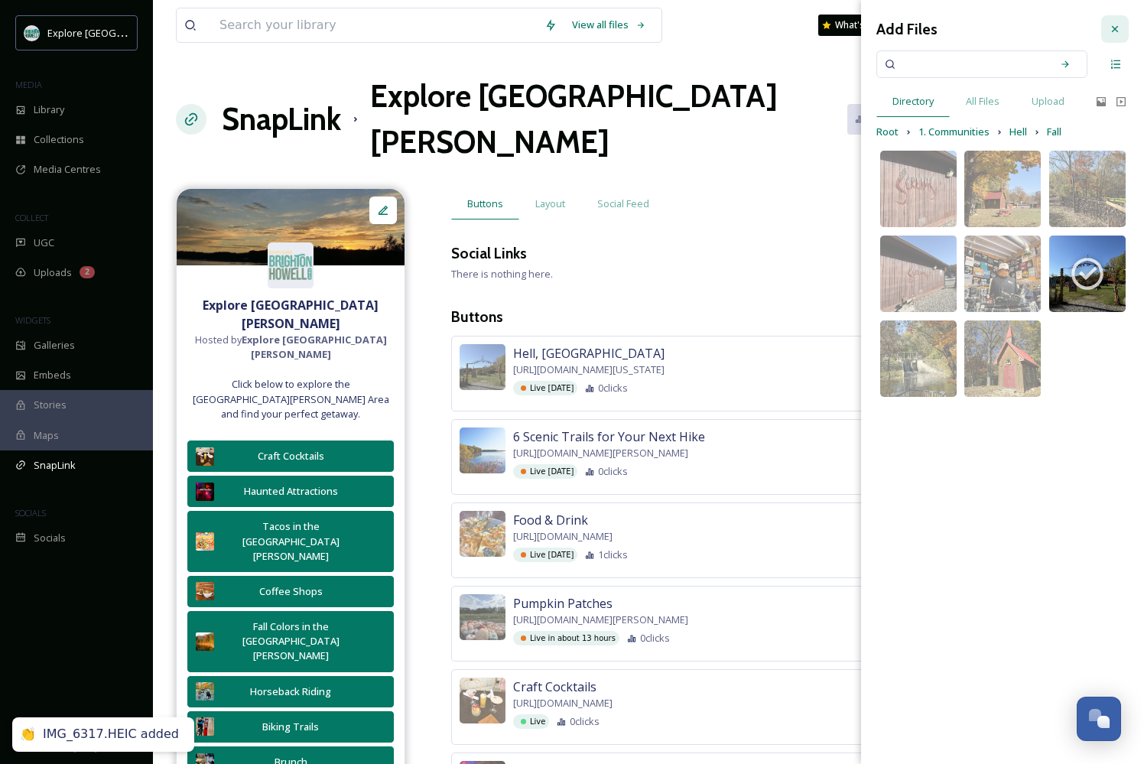 The width and height of the screenshot is (1144, 764). Describe the element at coordinates (609, 24) in the screenshot. I see `a: View all files` at that location.